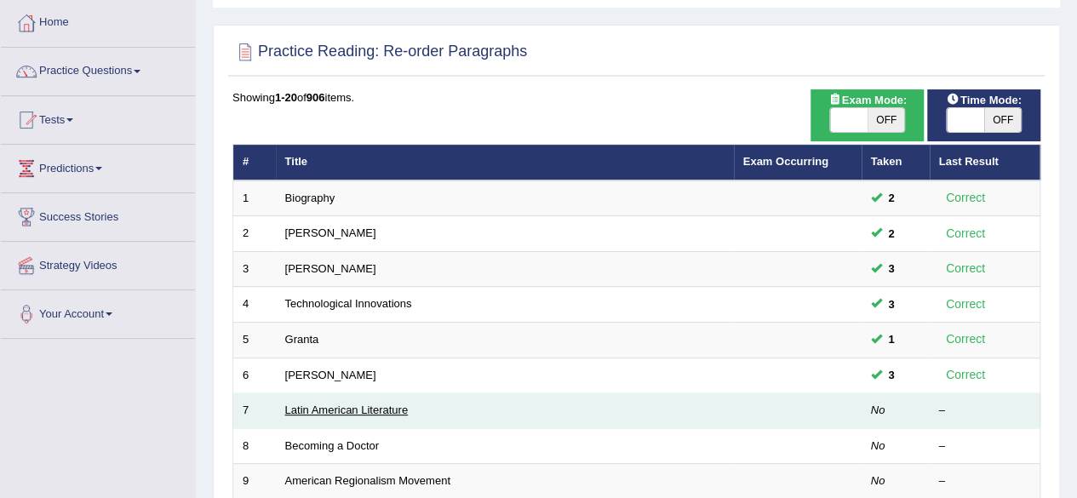 The height and width of the screenshot is (498, 1077). What do you see at coordinates (636, 97) in the screenshot?
I see `div: Showing of items.` at bounding box center [636, 97].